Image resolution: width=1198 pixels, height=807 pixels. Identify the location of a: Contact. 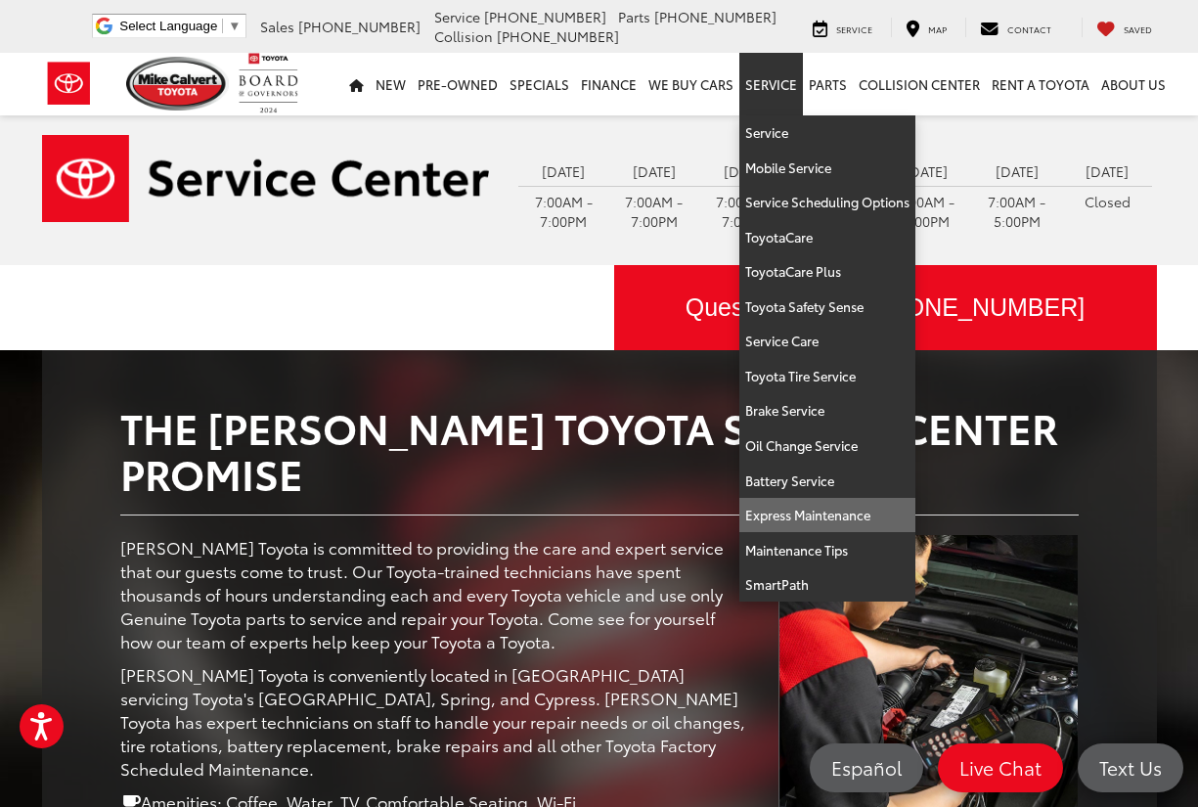
(1015, 27).